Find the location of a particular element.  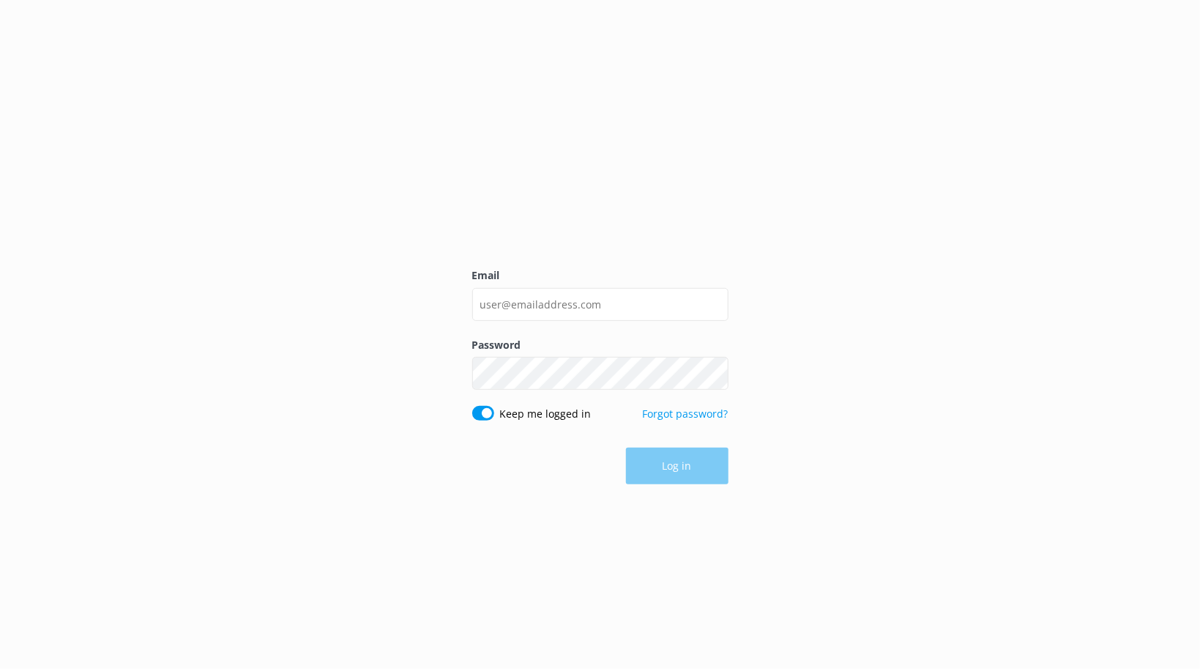

label: Password is located at coordinates (601, 345).